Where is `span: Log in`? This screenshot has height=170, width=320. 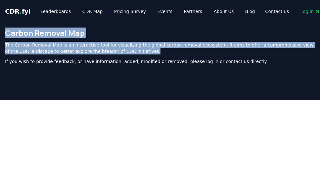 span: Log in is located at coordinates (310, 11).